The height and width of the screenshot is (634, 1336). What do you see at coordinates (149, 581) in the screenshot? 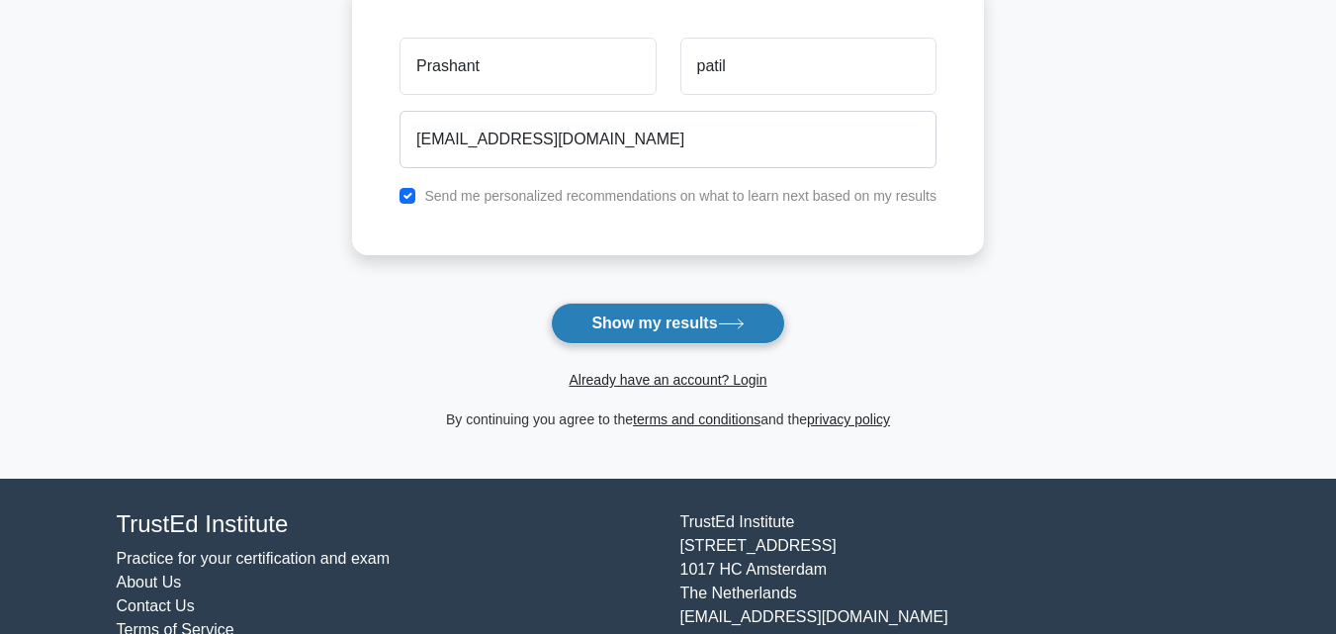
I see `a: About Us` at bounding box center [149, 581].